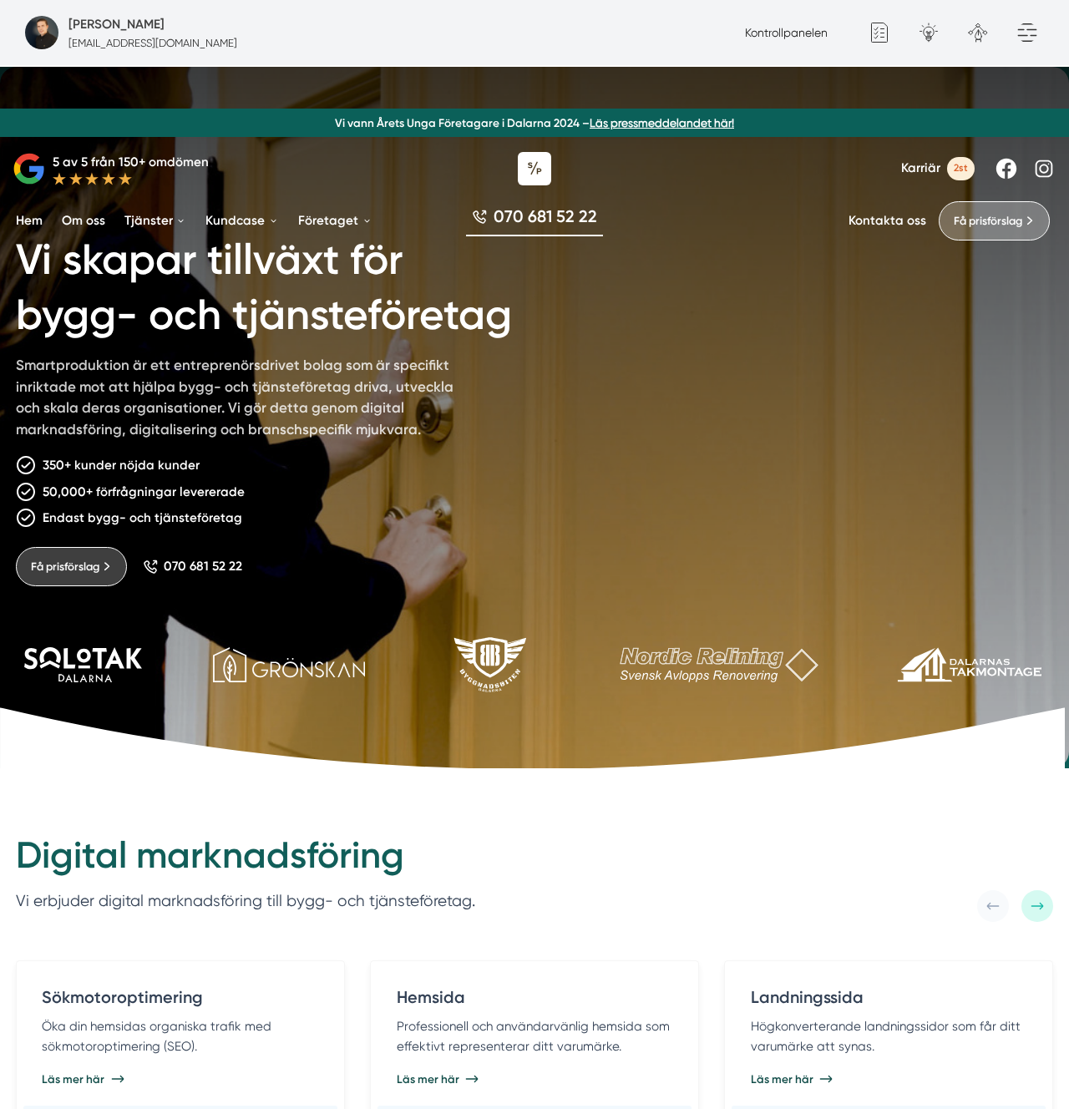  What do you see at coordinates (116, 24) in the screenshot?
I see `h5: Super Administratör` at bounding box center [116, 24].